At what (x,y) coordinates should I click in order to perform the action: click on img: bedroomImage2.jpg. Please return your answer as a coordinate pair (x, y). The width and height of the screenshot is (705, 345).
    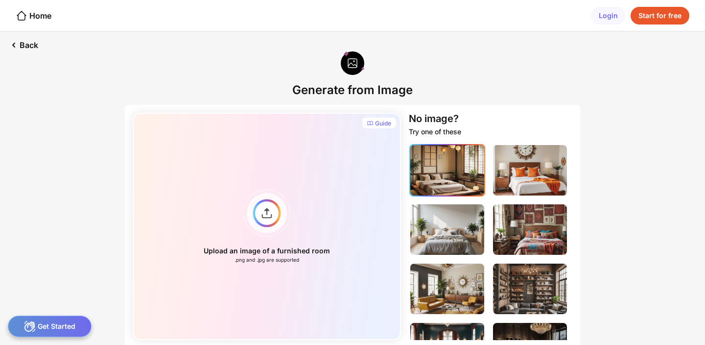
    Looking at the image, I should click on (530, 170).